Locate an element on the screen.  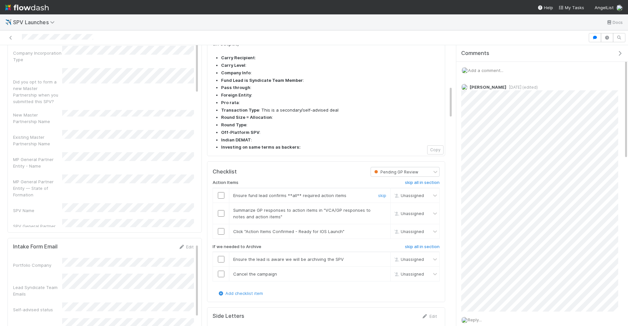
strong: Company Info is located at coordinates (236, 73).